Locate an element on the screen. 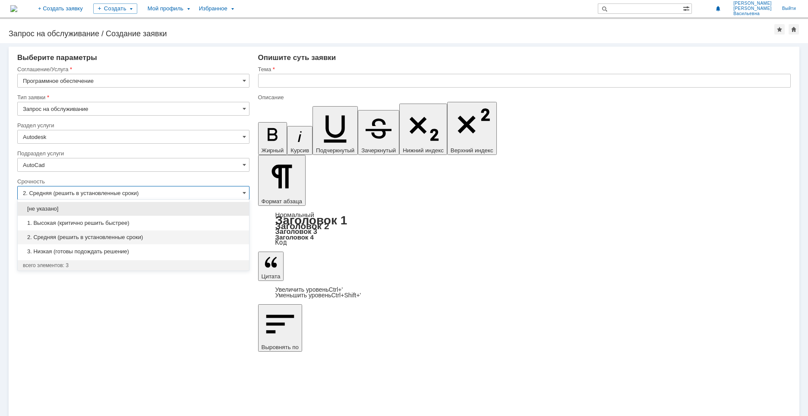 The image size is (808, 416). span: [не указано] is located at coordinates (133, 209).